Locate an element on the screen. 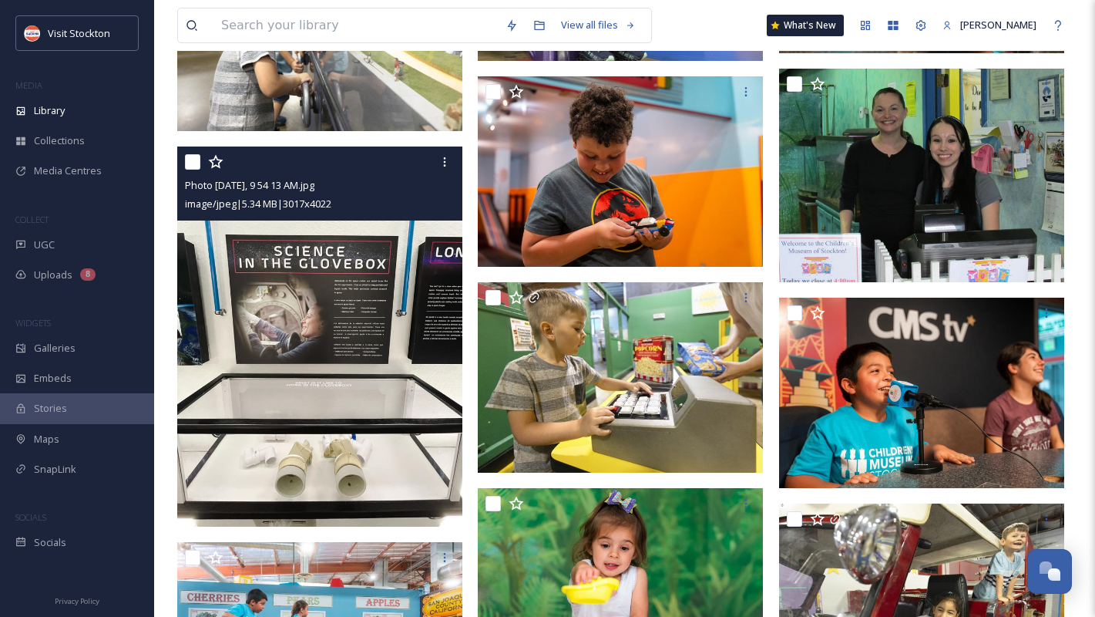 The image size is (1095, 617). a: Privacy Policy is located at coordinates (77, 600).